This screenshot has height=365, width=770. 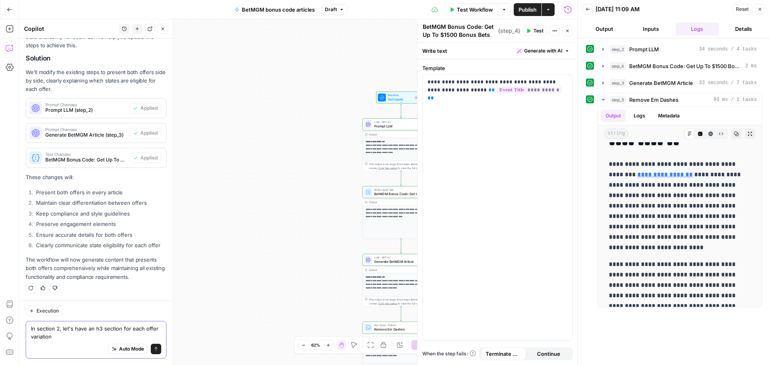 I want to click on span: 62%, so click(x=316, y=345).